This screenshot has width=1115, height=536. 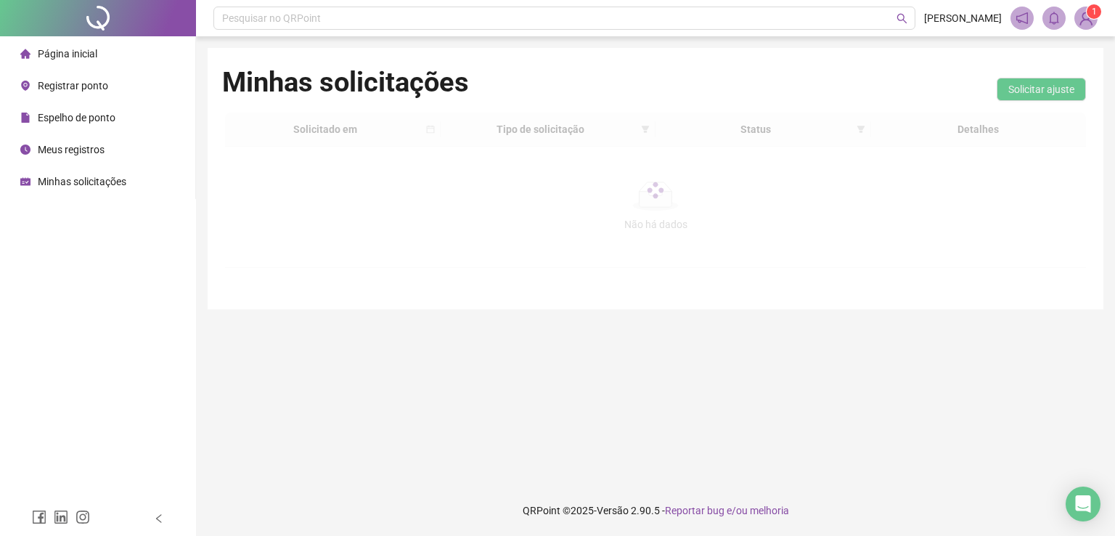 What do you see at coordinates (25, 86) in the screenshot?
I see `span: environment` at bounding box center [25, 86].